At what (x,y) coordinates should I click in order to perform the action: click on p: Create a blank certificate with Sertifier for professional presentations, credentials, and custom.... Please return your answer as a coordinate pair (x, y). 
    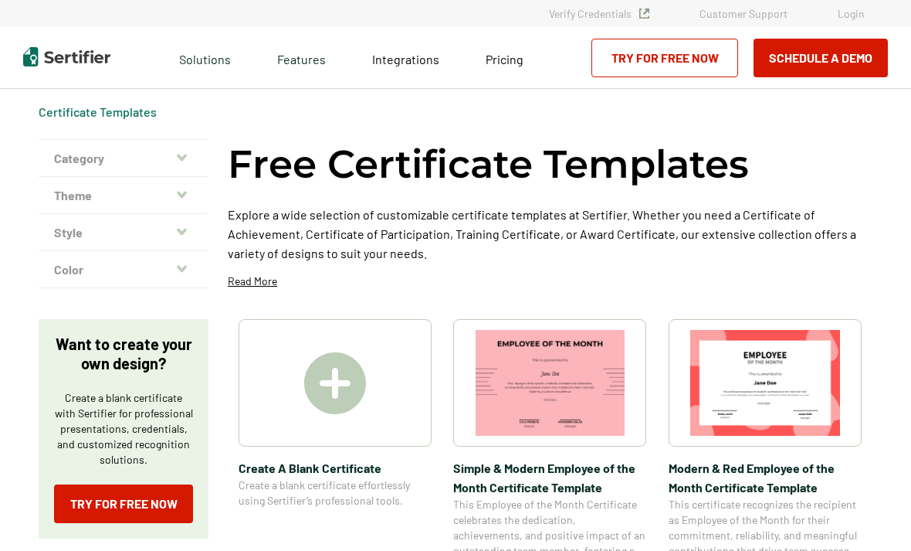
    Looking at the image, I should click on (124, 429).